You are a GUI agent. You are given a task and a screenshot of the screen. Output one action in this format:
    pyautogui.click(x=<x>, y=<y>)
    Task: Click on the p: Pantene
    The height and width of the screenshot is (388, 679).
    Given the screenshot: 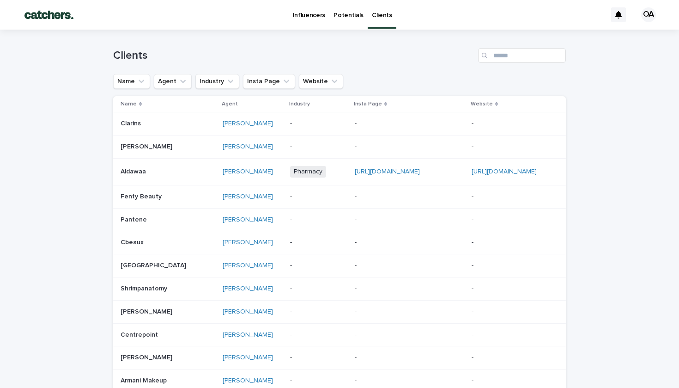 What is the action you would take?
    pyautogui.click(x=135, y=219)
    